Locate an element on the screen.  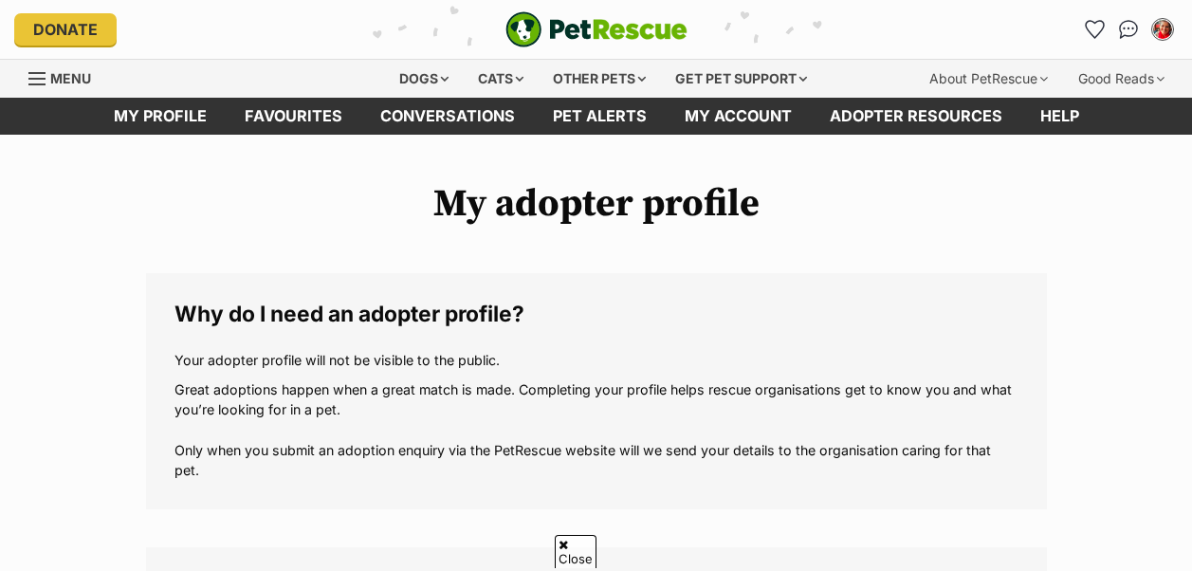
a: conversations is located at coordinates (448, 116).